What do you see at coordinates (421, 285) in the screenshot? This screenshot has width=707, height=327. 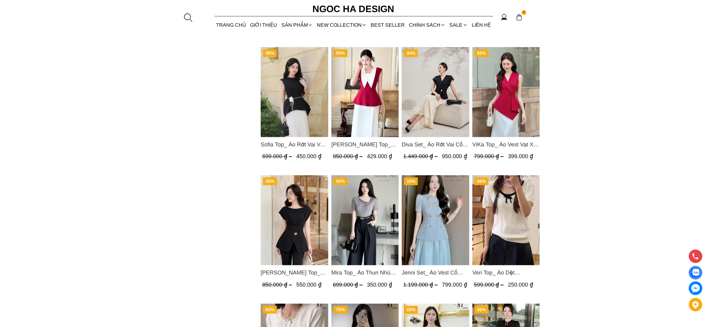 I see `span: 1.199.000 ₫` at bounding box center [421, 285].